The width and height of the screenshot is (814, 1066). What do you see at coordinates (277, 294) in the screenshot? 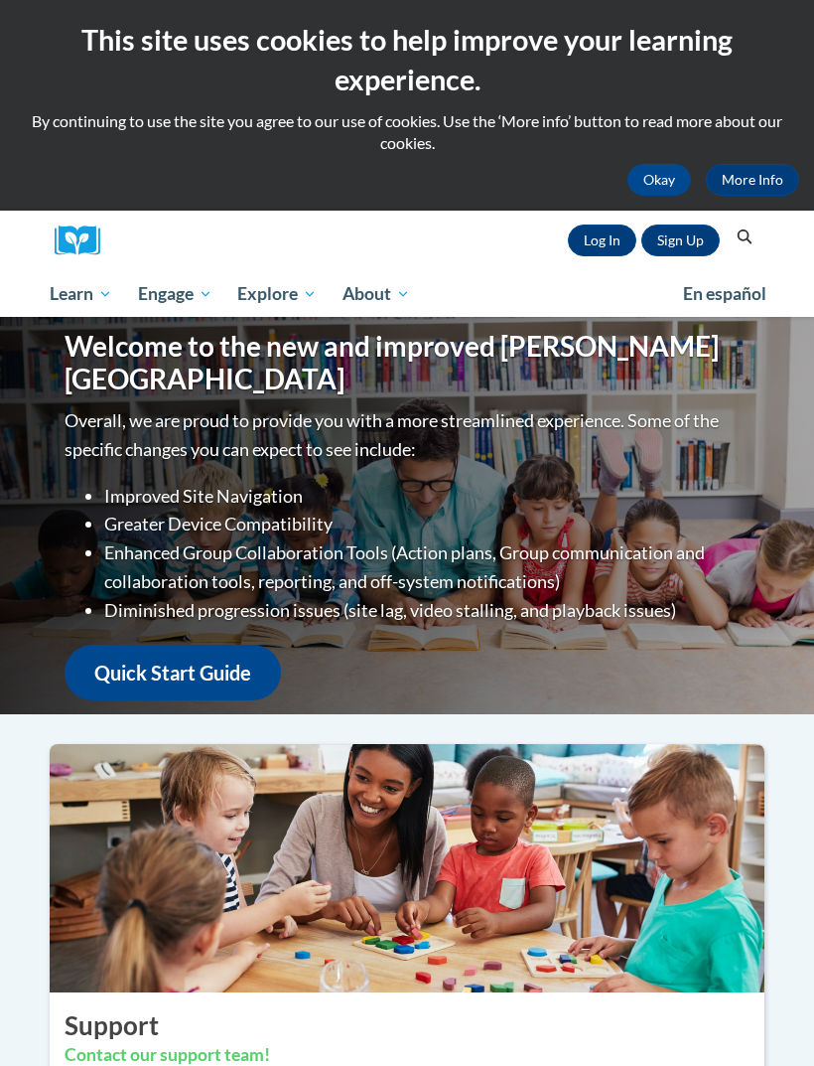
I see `span: Explore` at bounding box center [277, 294].